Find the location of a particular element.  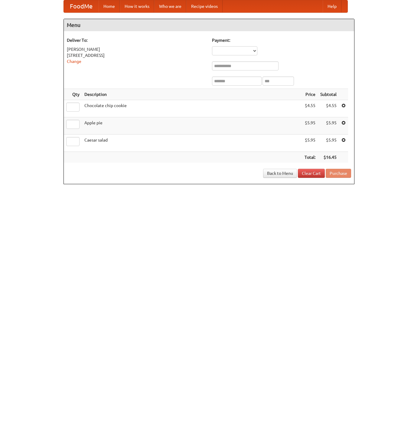

th: Price is located at coordinates (310, 94).